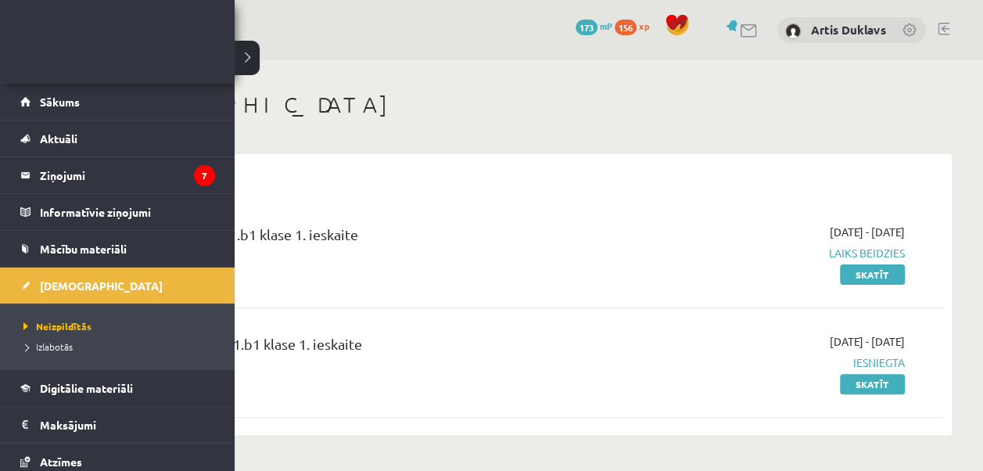  Describe the element at coordinates (59, 138) in the screenshot. I see `span: Aktuāli` at that location.